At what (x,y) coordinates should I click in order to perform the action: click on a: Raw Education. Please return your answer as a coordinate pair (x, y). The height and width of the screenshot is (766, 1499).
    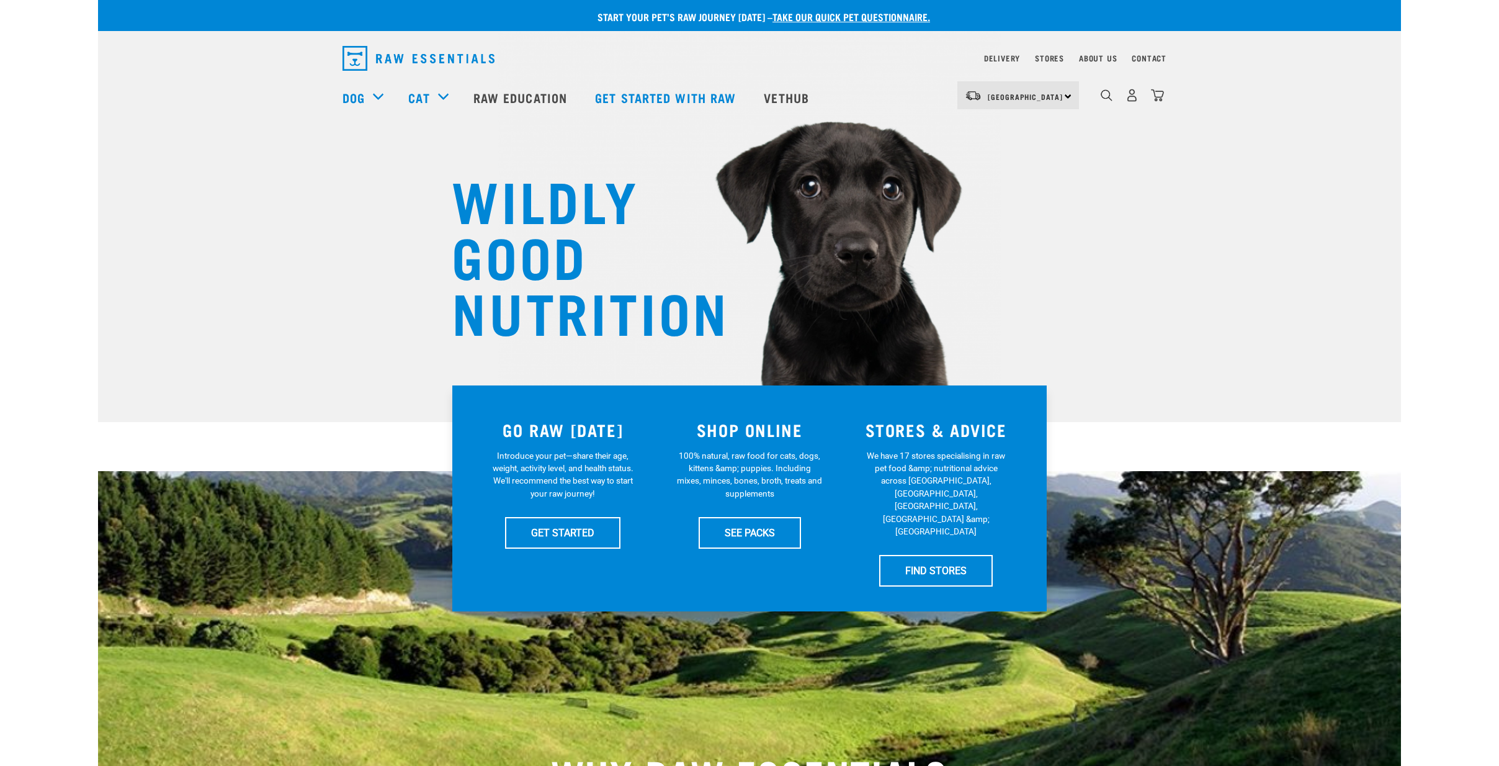
    Looking at the image, I should click on (522, 97).